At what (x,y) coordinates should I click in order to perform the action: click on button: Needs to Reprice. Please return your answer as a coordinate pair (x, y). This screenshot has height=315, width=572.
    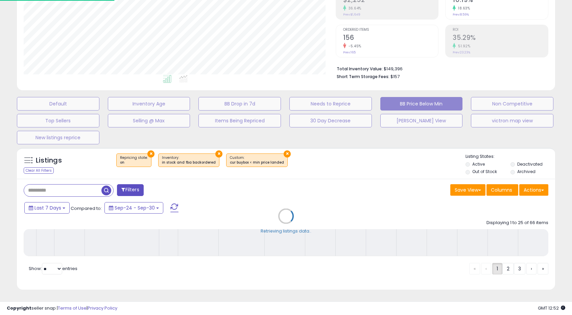
    Looking at the image, I should click on (331, 104).